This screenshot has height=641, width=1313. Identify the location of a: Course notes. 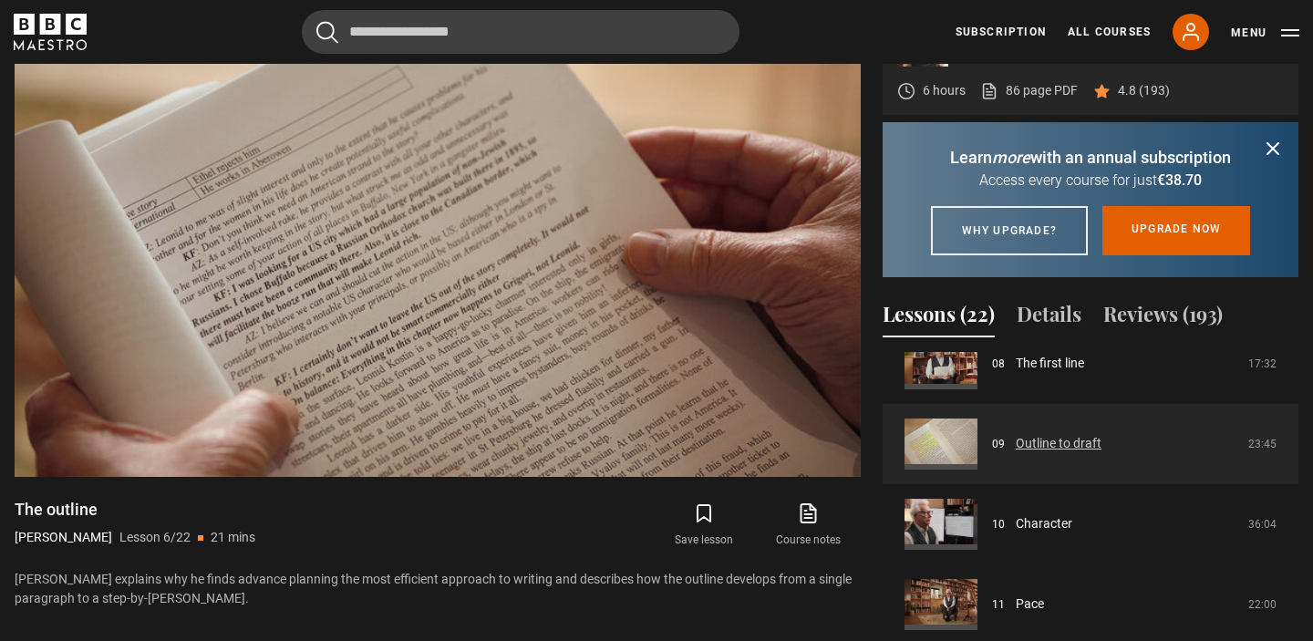
(809, 525).